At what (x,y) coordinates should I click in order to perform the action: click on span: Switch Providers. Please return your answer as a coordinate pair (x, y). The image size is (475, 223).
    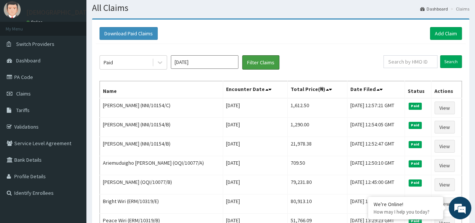
    Looking at the image, I should click on (35, 44).